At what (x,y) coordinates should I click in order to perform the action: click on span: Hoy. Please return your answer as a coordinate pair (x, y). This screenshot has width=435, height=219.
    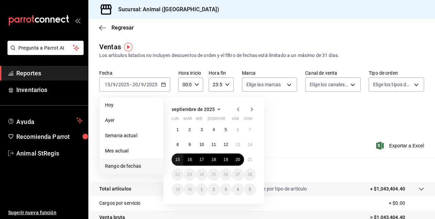
    Looking at the image, I should click on (131, 105).